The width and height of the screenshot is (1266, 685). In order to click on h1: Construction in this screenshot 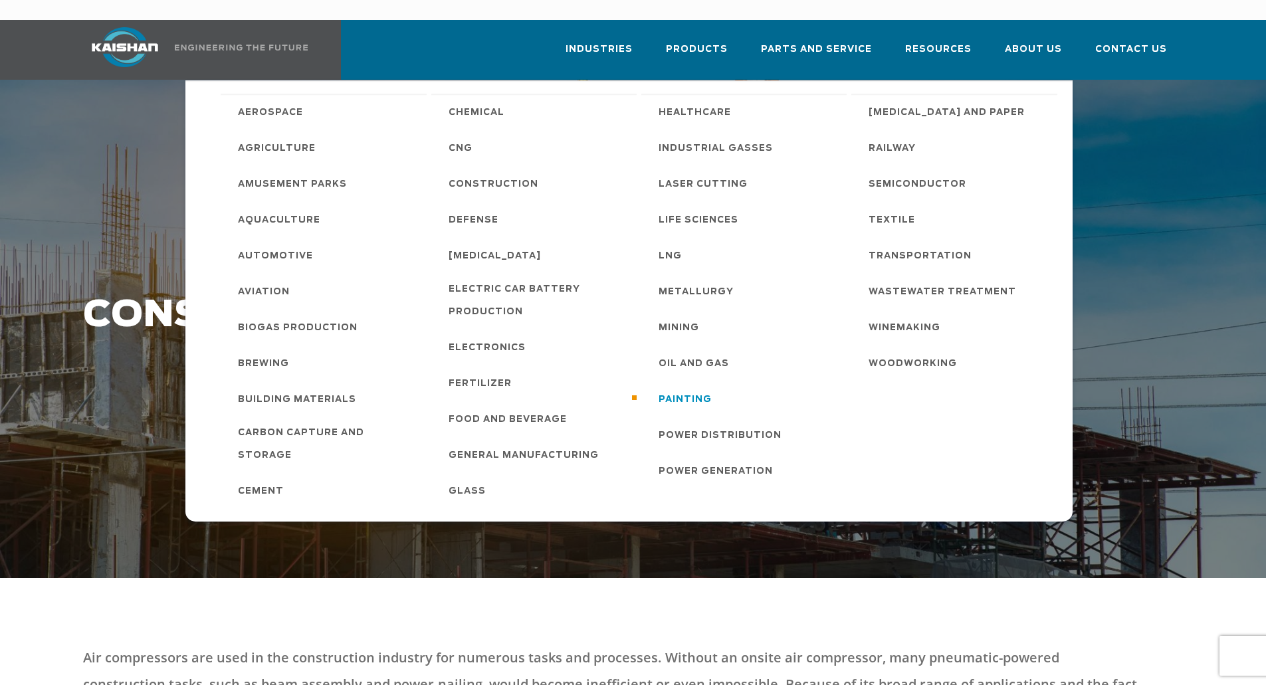, I will do `click(540, 316)`.